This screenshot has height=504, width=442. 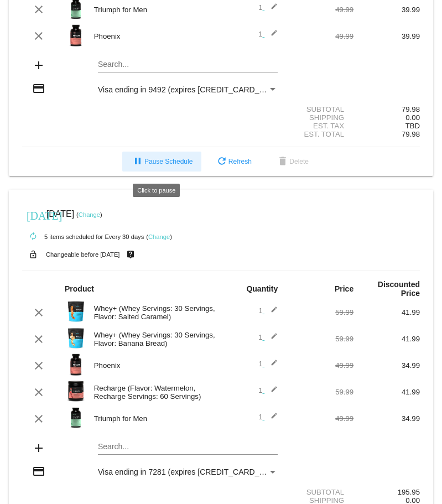 What do you see at coordinates (76, 311) in the screenshot?
I see `img: Image-1-Carousel-Whey-2lb-Salted-Caramel-no-badge.png` at bounding box center [76, 311].